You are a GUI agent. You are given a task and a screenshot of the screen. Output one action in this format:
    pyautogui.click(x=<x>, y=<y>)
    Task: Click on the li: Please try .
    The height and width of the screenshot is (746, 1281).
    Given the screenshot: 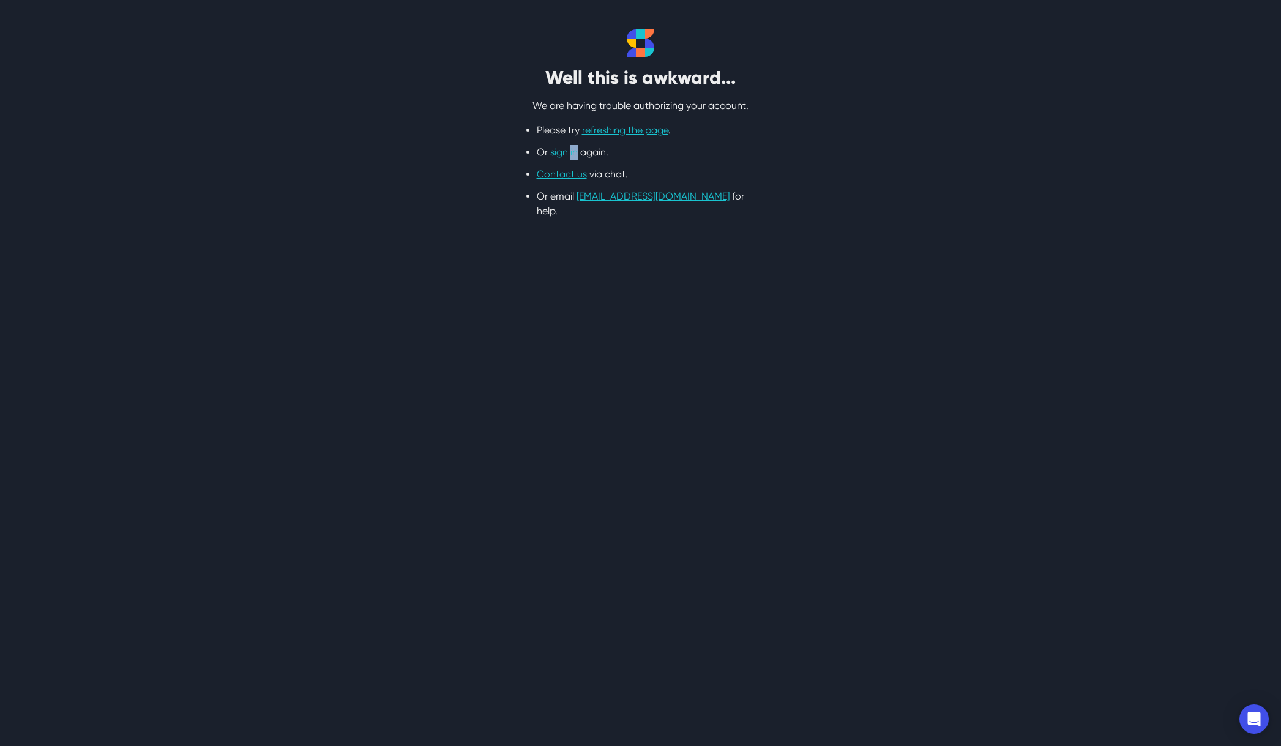 What is the action you would take?
    pyautogui.click(x=641, y=130)
    